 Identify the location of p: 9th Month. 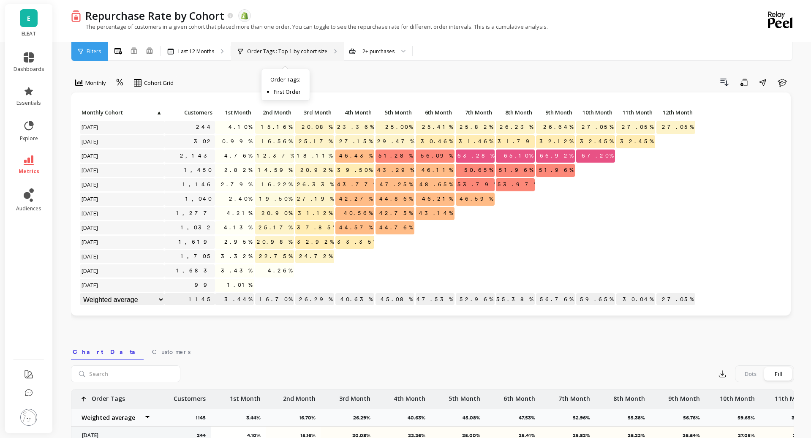
(684, 396).